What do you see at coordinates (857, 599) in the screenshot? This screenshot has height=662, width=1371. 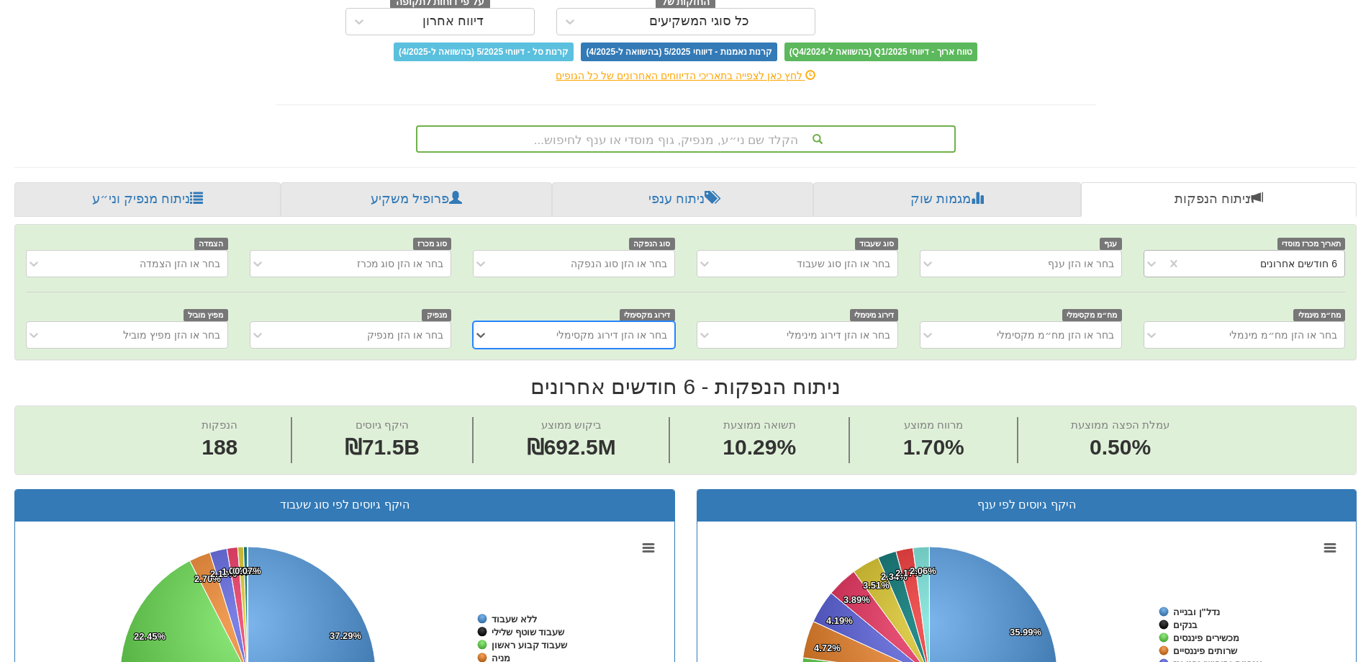 I see `tspan: 3.89%` at bounding box center [857, 599].